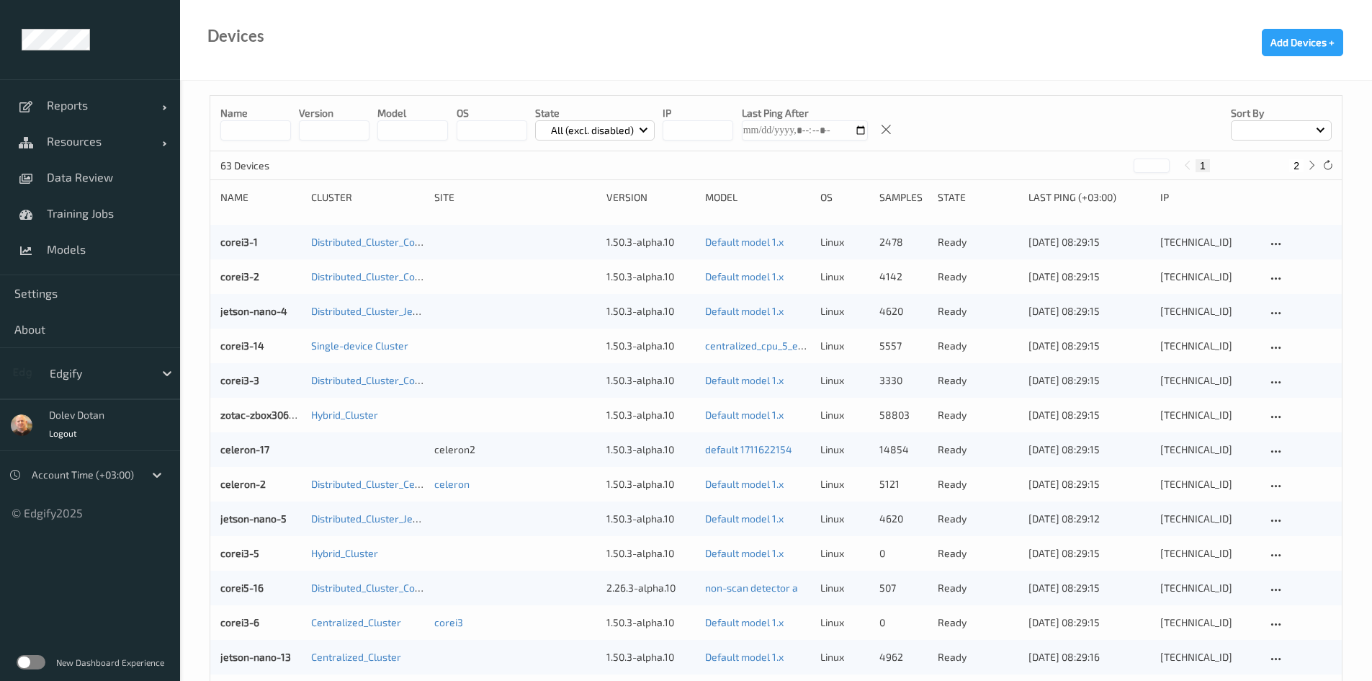 The width and height of the screenshot is (1372, 681). I want to click on p: version, so click(334, 113).